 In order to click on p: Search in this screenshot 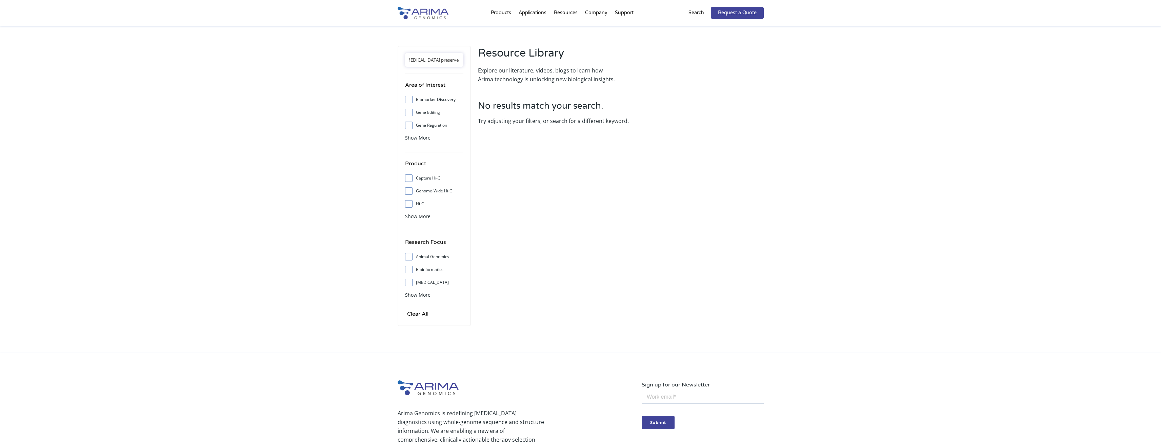, I will do `click(696, 13)`.